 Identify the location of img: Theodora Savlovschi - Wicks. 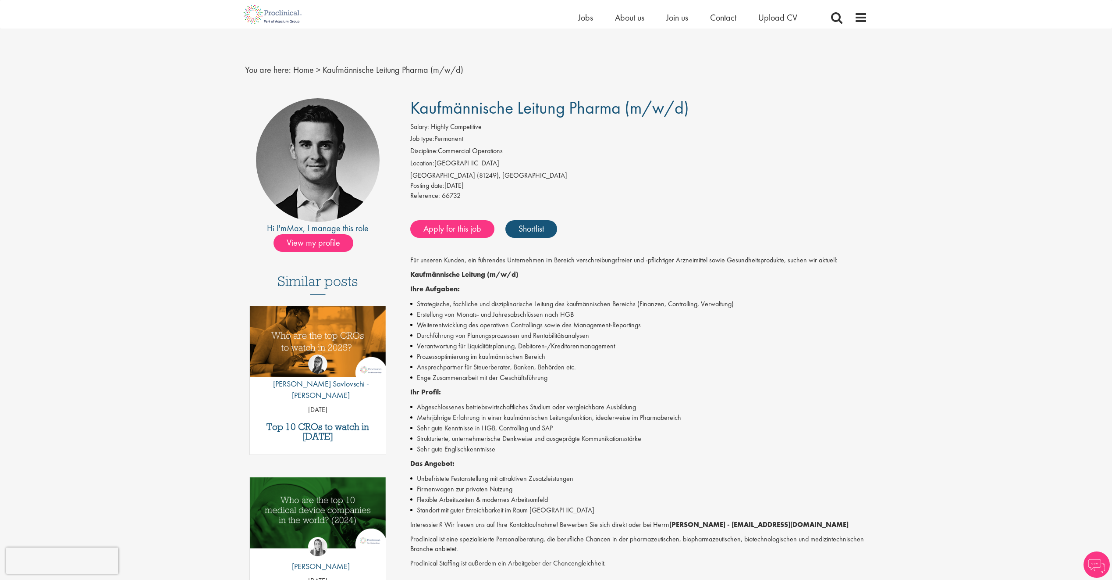
(318, 364).